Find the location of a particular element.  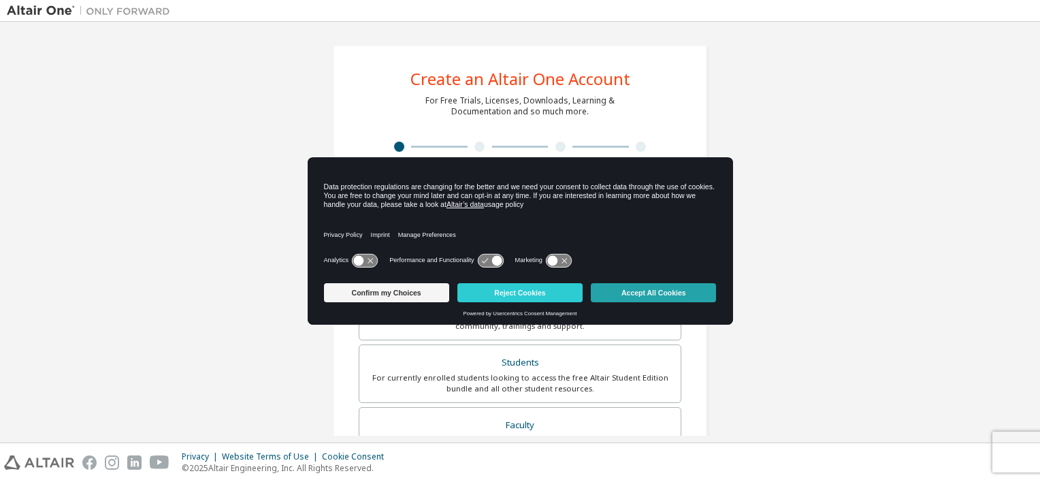

div: Personal Info is located at coordinates (399, 161).